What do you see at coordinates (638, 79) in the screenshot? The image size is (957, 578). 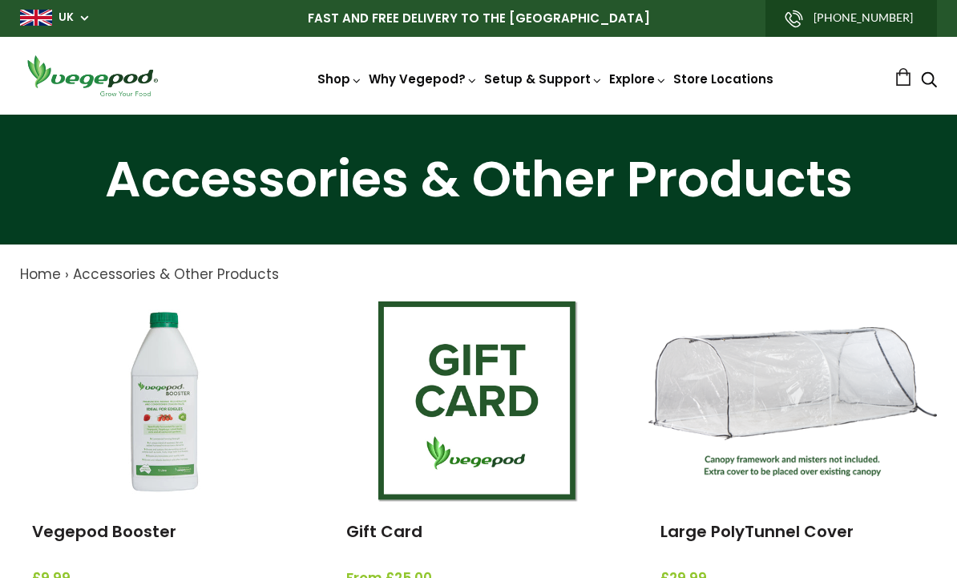 I see `a: Explore` at bounding box center [638, 79].